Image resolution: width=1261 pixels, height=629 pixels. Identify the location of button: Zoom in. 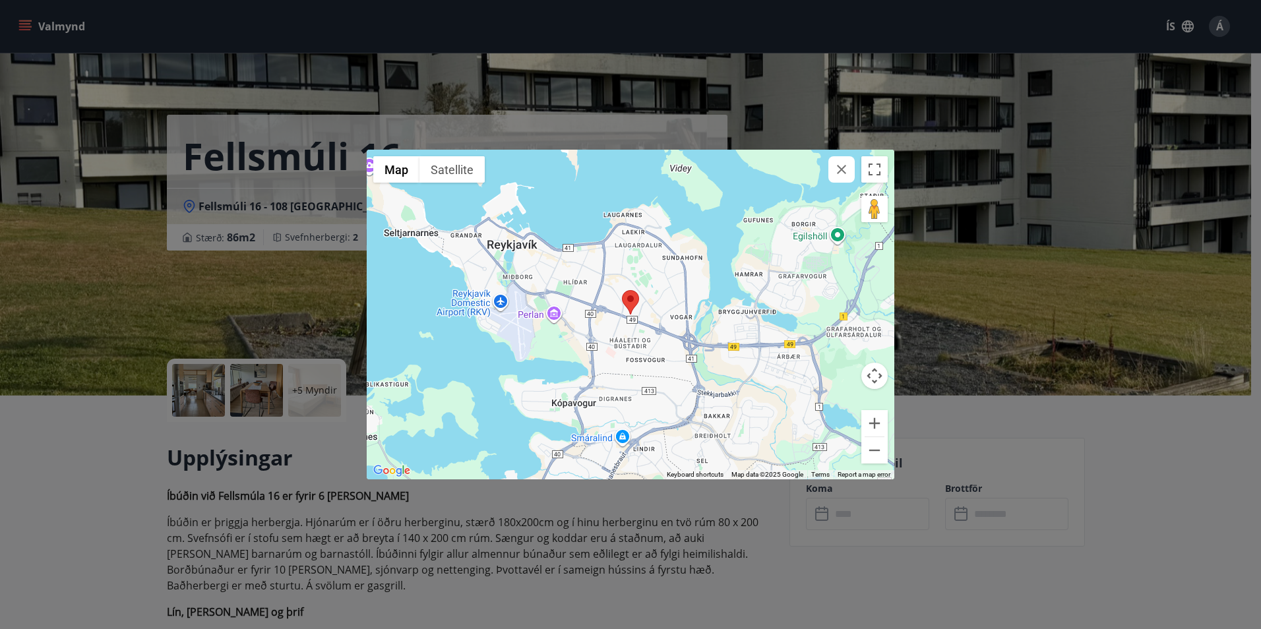
(874, 423).